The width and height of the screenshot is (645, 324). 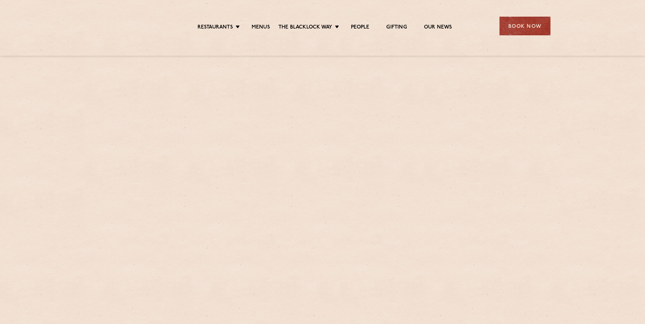 What do you see at coordinates (215, 28) in the screenshot?
I see `a: Restaurants` at bounding box center [215, 28].